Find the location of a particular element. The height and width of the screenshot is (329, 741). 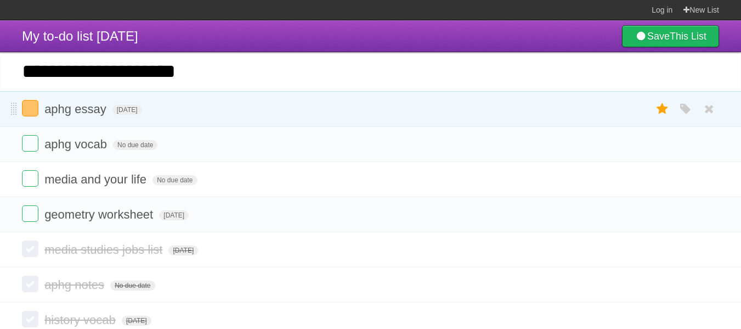

span: history vocab is located at coordinates (81, 319).